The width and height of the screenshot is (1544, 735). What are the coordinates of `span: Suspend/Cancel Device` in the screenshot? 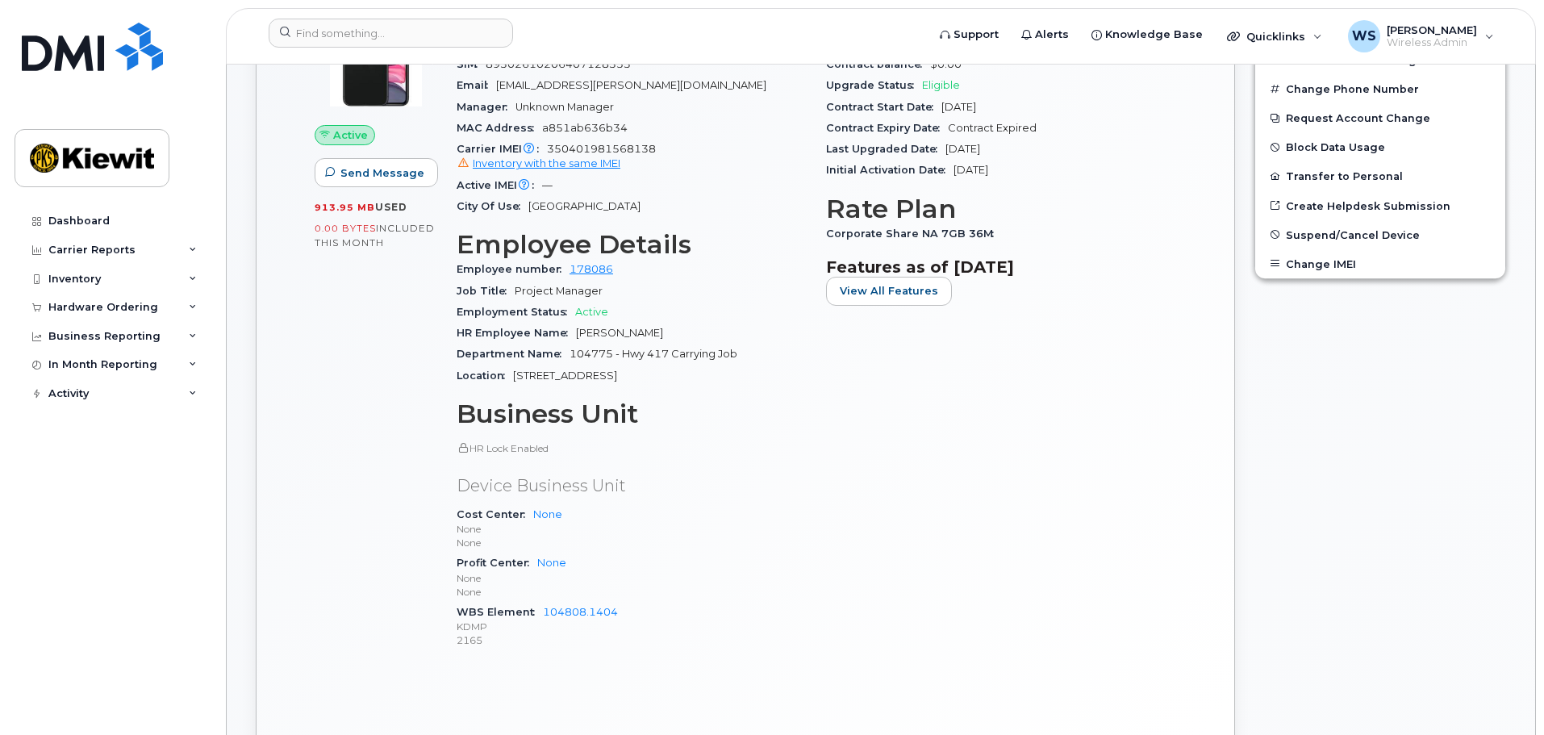 It's located at (1353, 234).